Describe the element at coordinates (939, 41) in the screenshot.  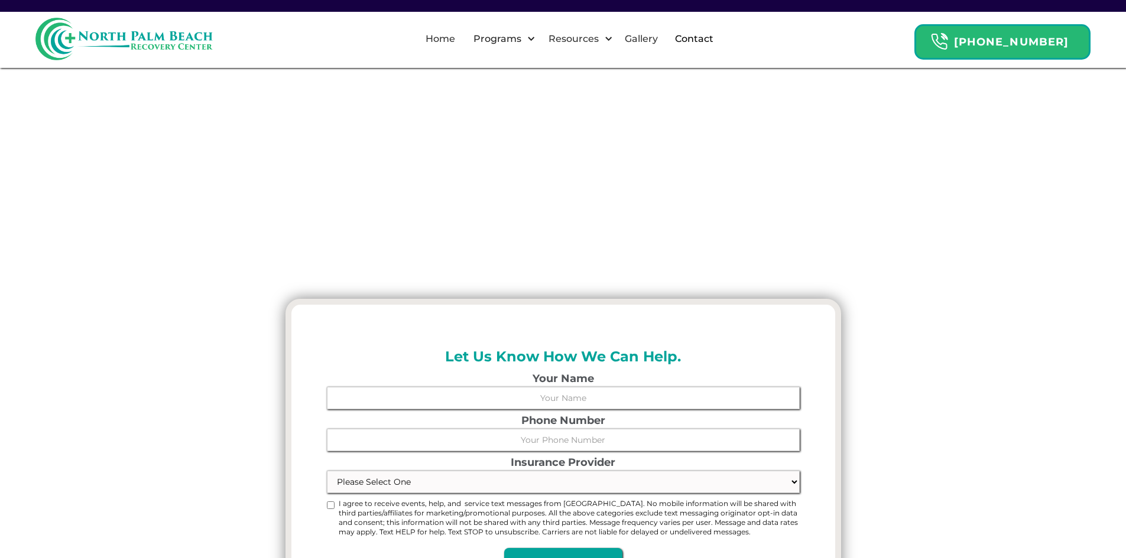
I see `img: Header Calendar Icons` at that location.